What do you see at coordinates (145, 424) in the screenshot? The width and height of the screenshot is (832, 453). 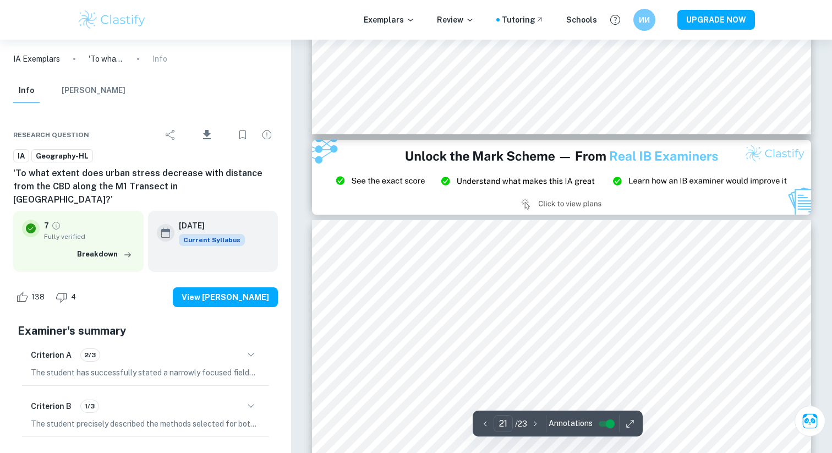 I see `p: The student precisely described the methods selected for both primary and secondary data collecti...` at bounding box center [145, 424].